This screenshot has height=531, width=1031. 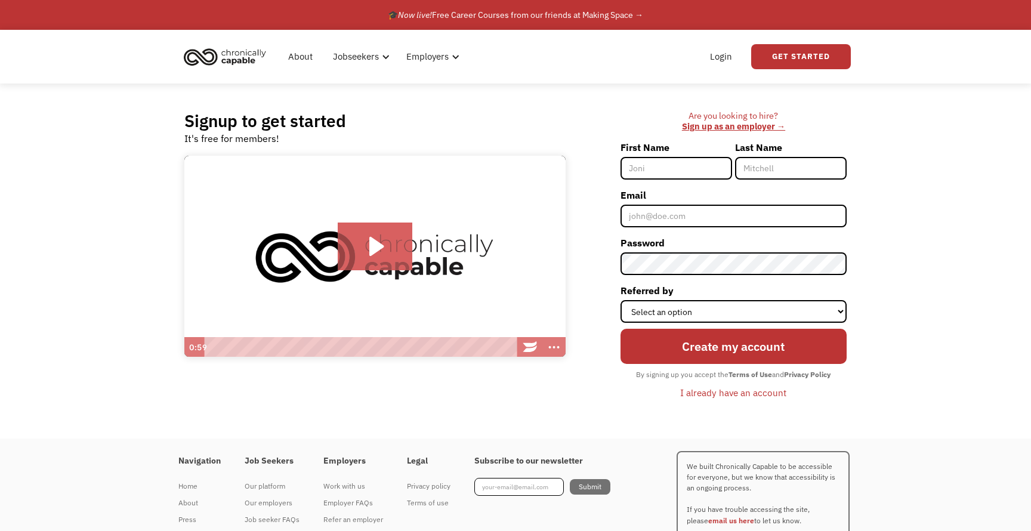 What do you see at coordinates (519, 487) in the screenshot?
I see `input: your-email@email.com` at bounding box center [519, 487].